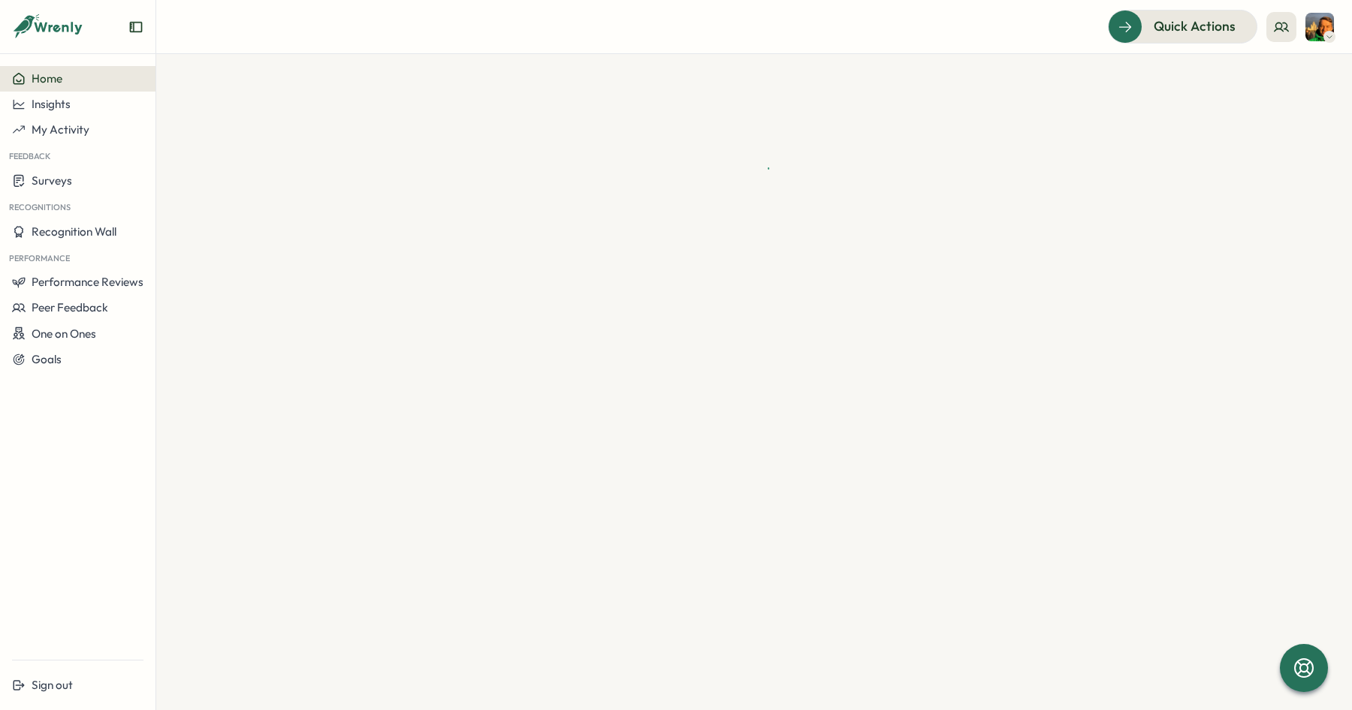 Image resolution: width=1352 pixels, height=710 pixels. What do you see at coordinates (47, 359) in the screenshot?
I see `span: Goals` at bounding box center [47, 359].